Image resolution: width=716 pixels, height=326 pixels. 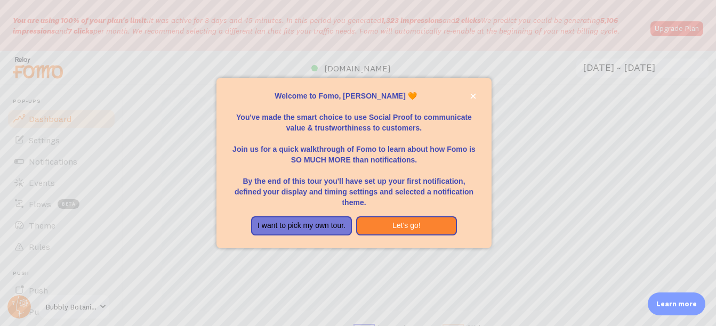 I want to click on div: Welcome to Fomo, Shelly Johnson 🧡You&amp;#39;ve made the smart choice to use Social Proof to comm..., so click(x=353, y=163).